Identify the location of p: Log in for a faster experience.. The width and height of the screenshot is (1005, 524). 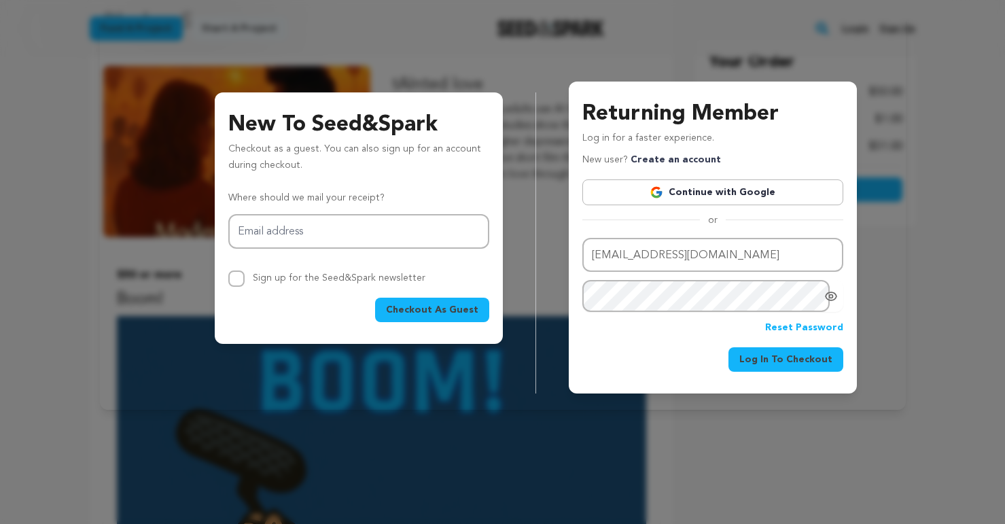
(713, 141).